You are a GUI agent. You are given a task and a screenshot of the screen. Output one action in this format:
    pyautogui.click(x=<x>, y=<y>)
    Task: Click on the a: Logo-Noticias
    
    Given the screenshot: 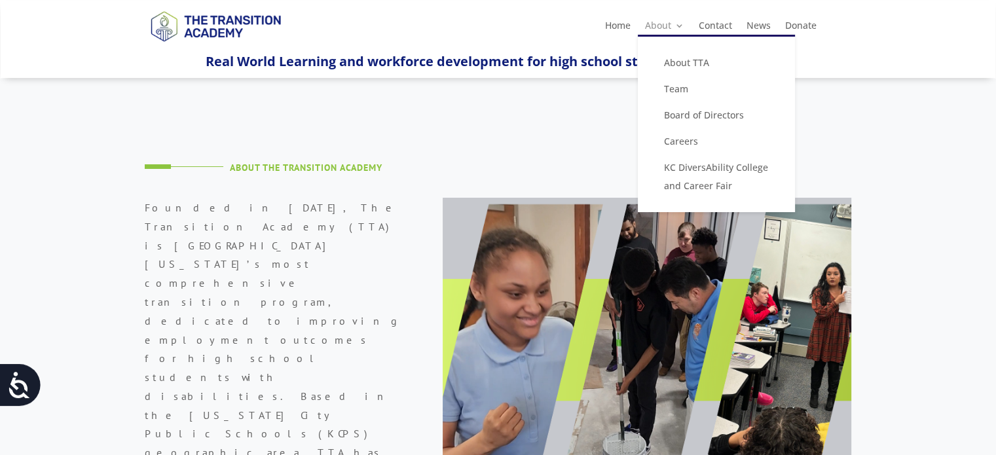 What is the action you would take?
    pyautogui.click(x=215, y=45)
    